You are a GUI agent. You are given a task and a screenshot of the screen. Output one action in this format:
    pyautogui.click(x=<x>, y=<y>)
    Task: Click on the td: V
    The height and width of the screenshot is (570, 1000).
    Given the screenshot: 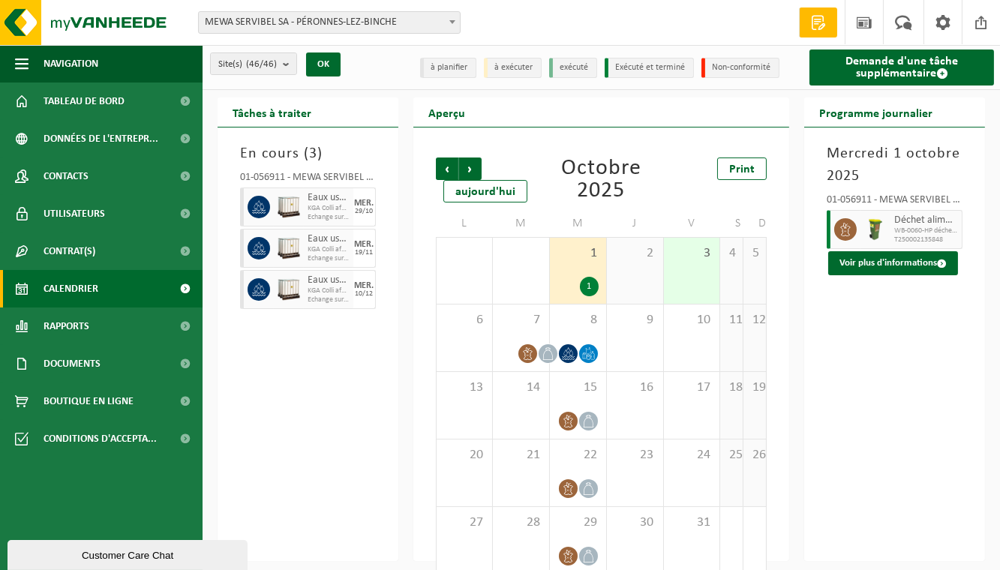 What is the action you would take?
    pyautogui.click(x=693, y=224)
    